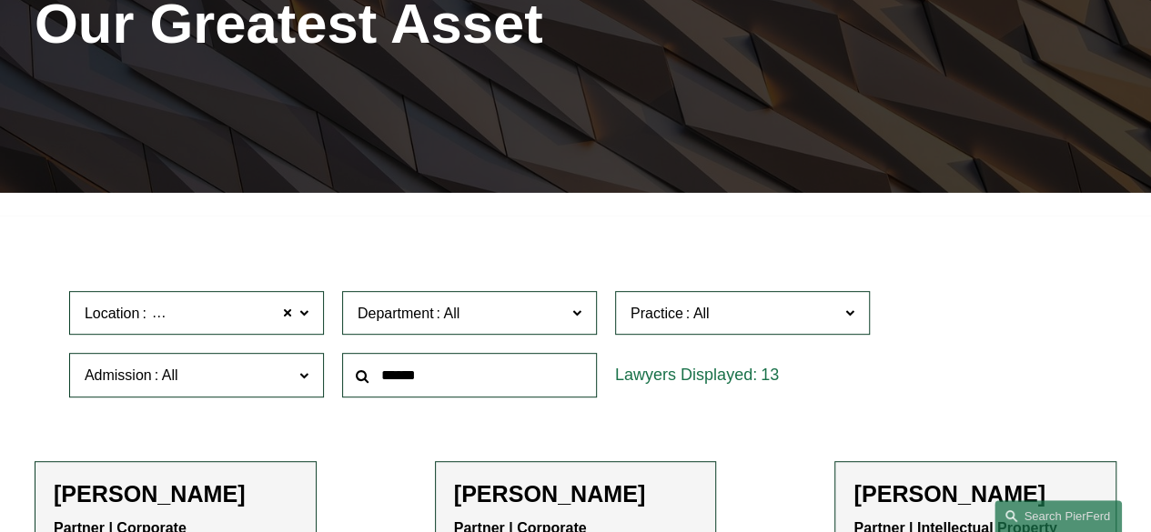 The height and width of the screenshot is (532, 1151). I want to click on a: Search this site, so click(1059, 516).